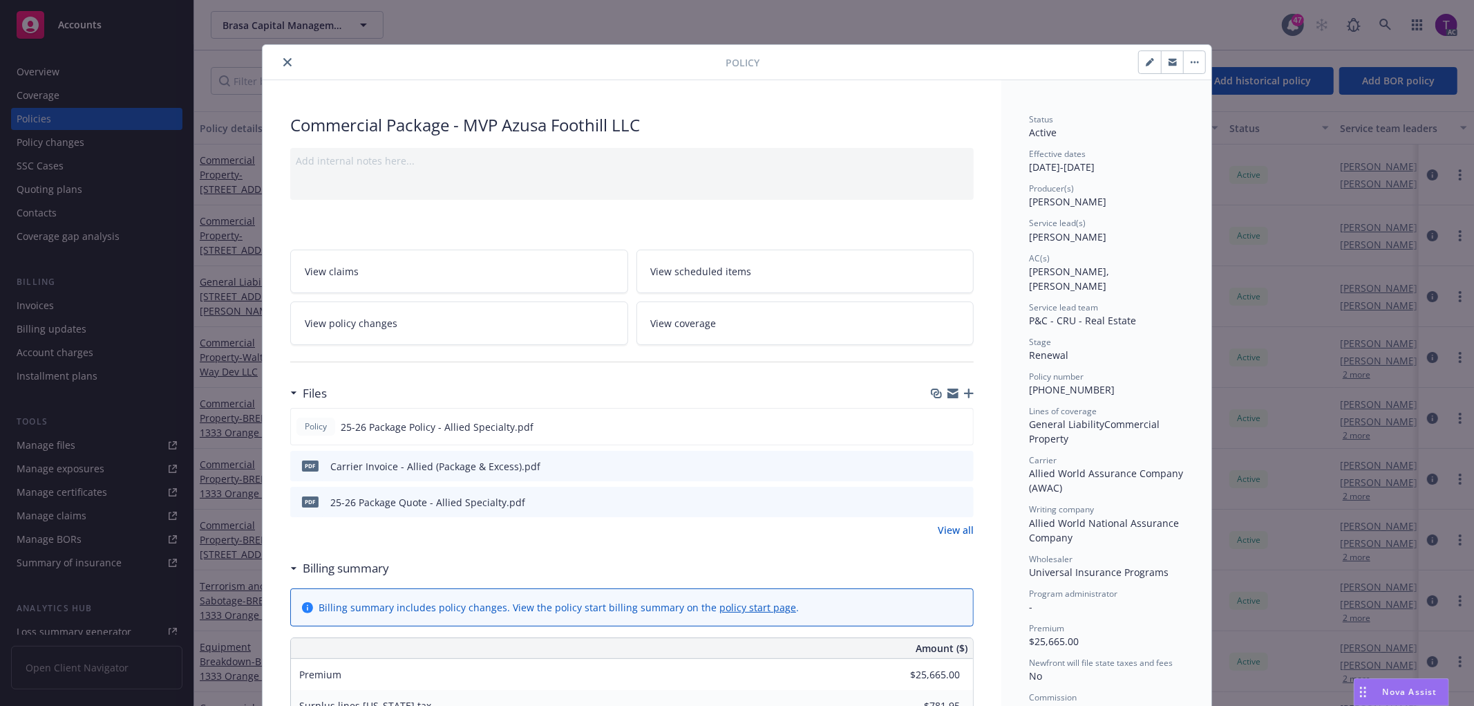 The image size is (1474, 706). Describe the element at coordinates (1363, 692) in the screenshot. I see `div: Drag to move` at that location.